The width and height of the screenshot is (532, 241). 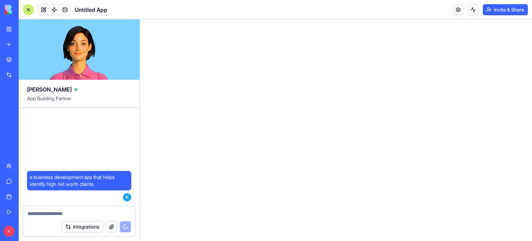 I want to click on button: Invite & Share, so click(x=505, y=10).